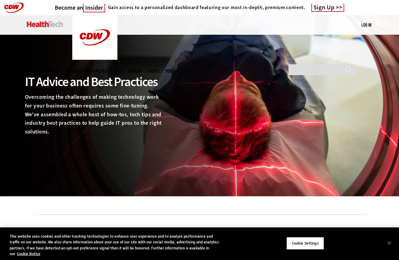 The width and height of the screenshot is (399, 260). I want to click on a: Features, so click(71, 71).